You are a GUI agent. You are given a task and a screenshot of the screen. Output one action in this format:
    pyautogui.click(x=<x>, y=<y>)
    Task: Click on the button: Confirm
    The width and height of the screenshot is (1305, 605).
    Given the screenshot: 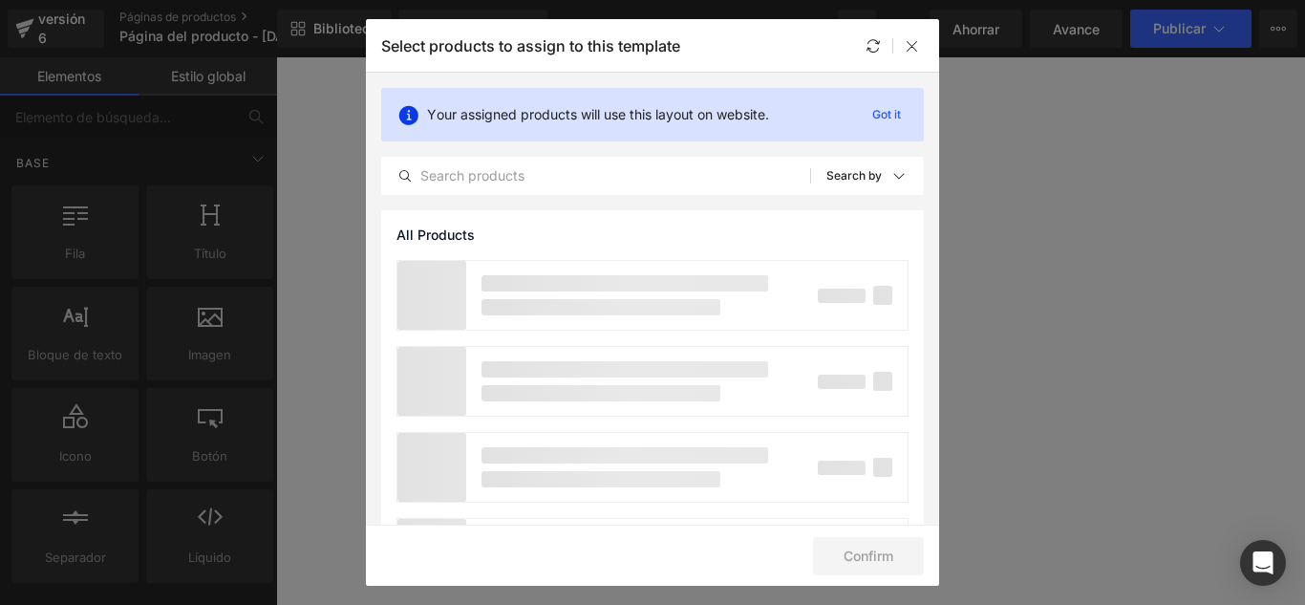 What is the action you would take?
    pyautogui.click(x=868, y=556)
    